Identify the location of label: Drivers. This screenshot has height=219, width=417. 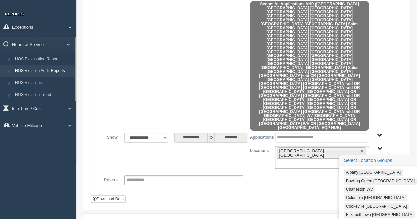
(109, 179).